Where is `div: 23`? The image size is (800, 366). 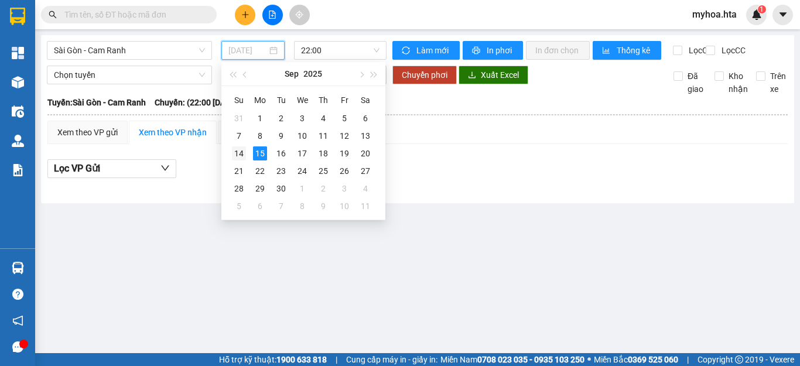 div: 23 is located at coordinates (281, 171).